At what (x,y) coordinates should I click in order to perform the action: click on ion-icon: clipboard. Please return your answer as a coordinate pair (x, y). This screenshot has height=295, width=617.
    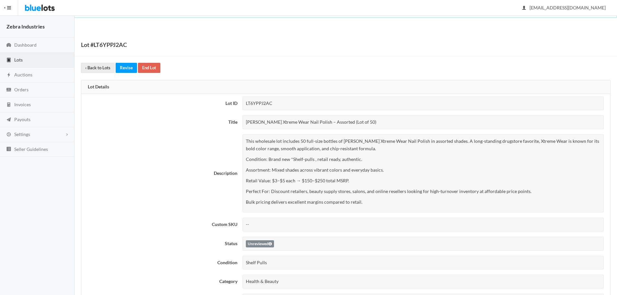
    Looking at the image, I should click on (9, 60).